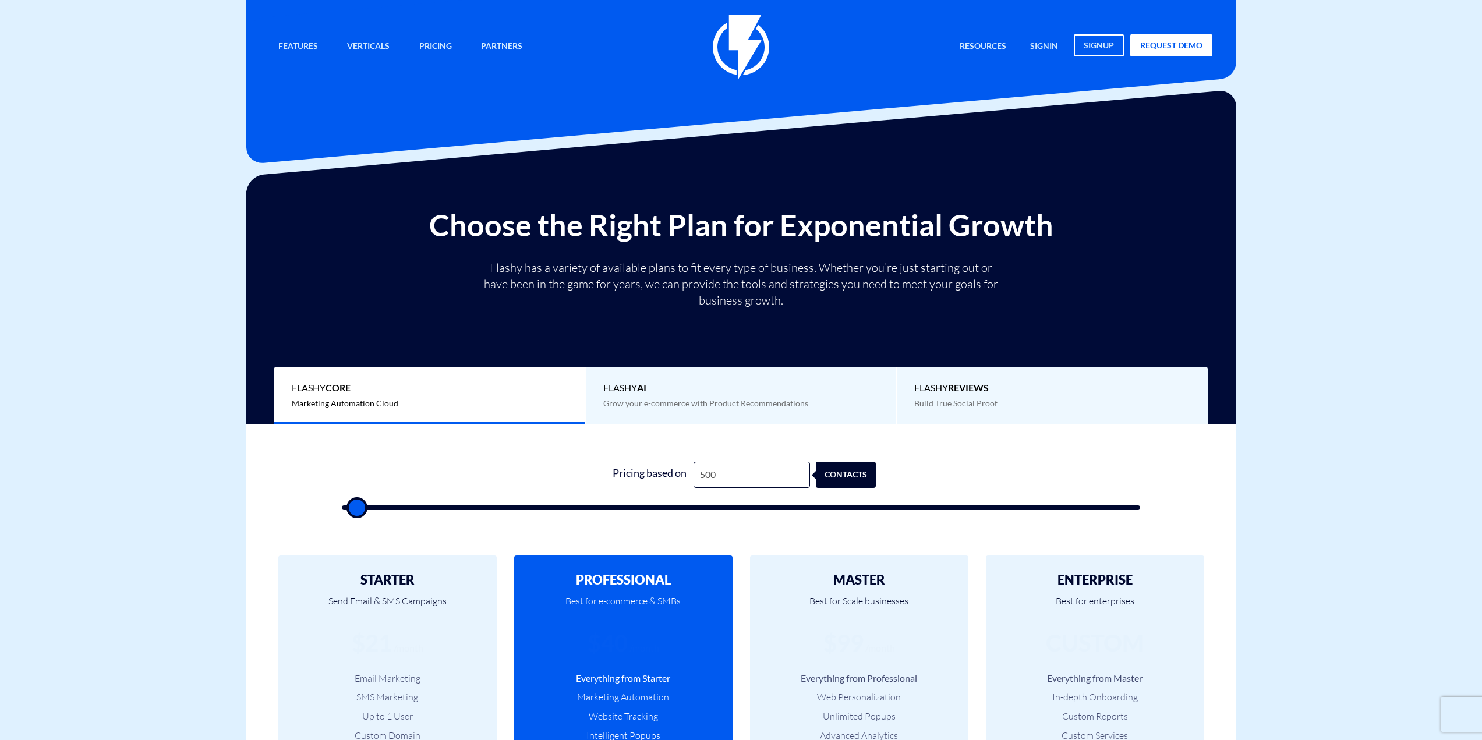  What do you see at coordinates (387, 716) in the screenshot?
I see `li: Up to 1 User` at bounding box center [387, 716].